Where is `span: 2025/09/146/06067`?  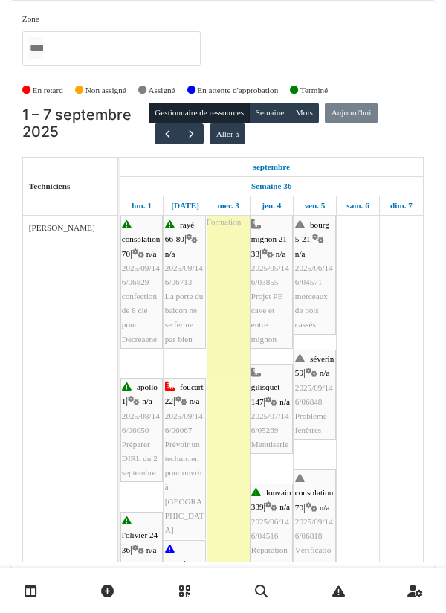 span: 2025/09/146/06067 is located at coordinates (184, 423).